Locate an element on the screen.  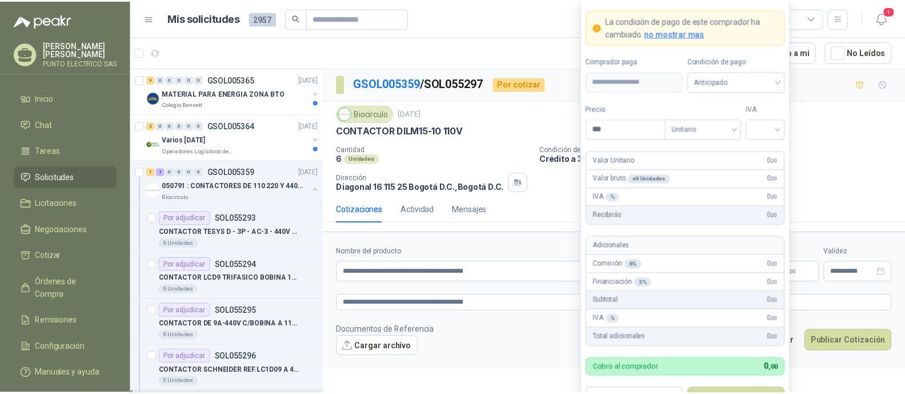
p: PUNTO ELECTRICO SAS is located at coordinates (81, 63).